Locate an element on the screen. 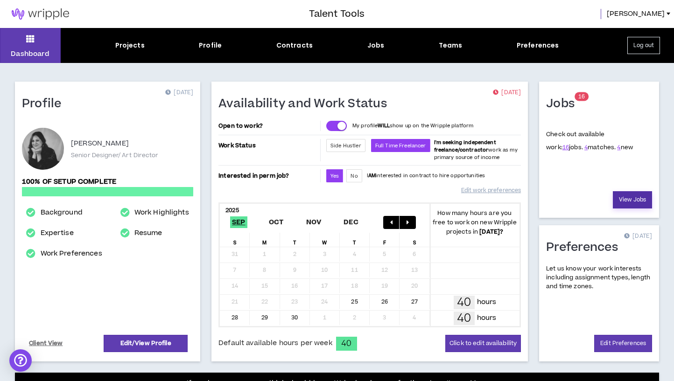 This screenshot has width=674, height=381. div: M is located at coordinates (265, 240).